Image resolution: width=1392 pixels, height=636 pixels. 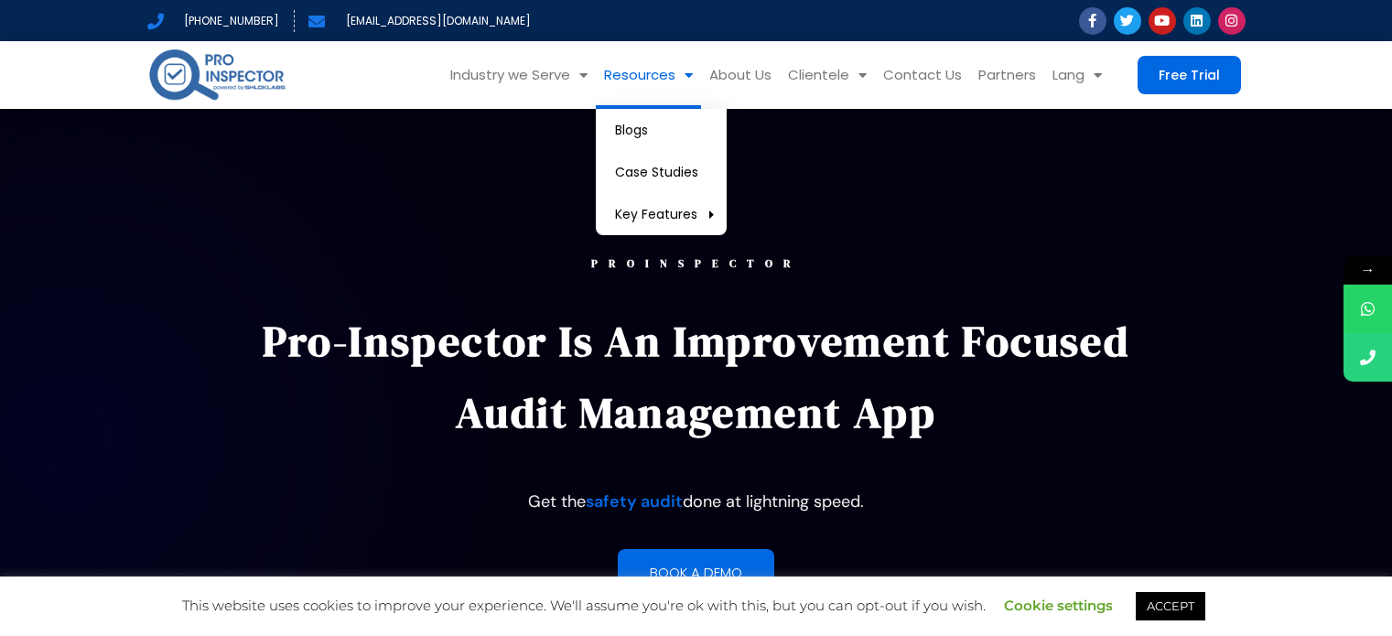 I want to click on a: Clientele, so click(x=827, y=75).